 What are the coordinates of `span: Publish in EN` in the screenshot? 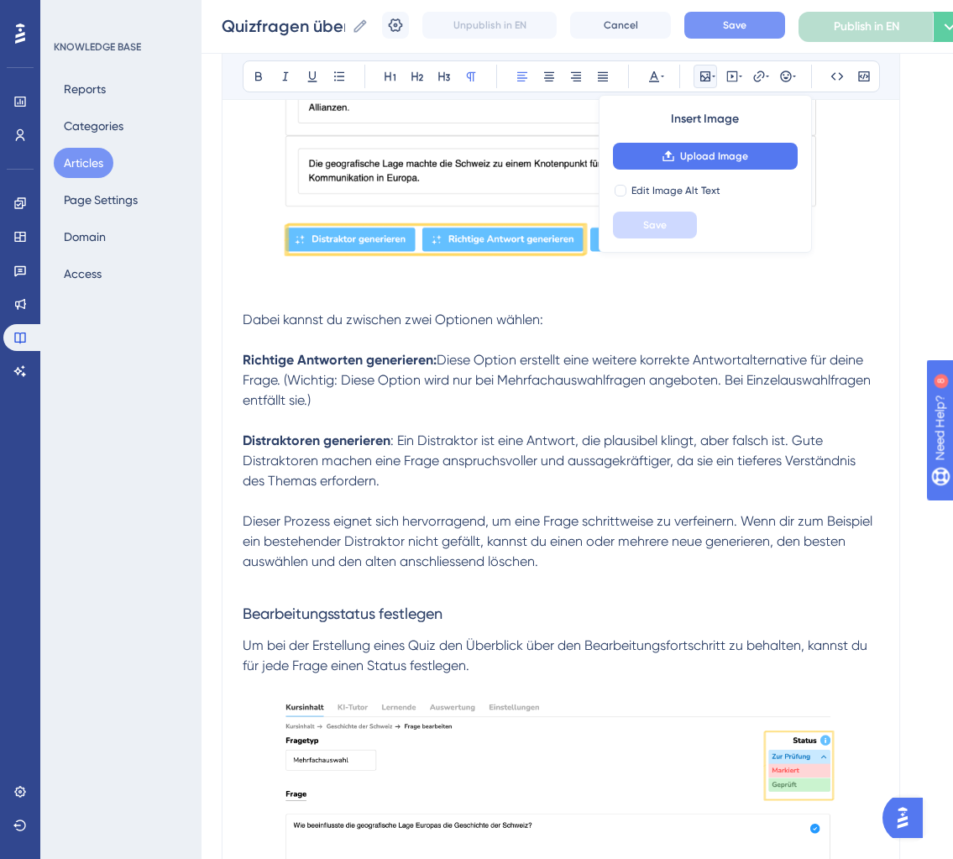 It's located at (867, 27).